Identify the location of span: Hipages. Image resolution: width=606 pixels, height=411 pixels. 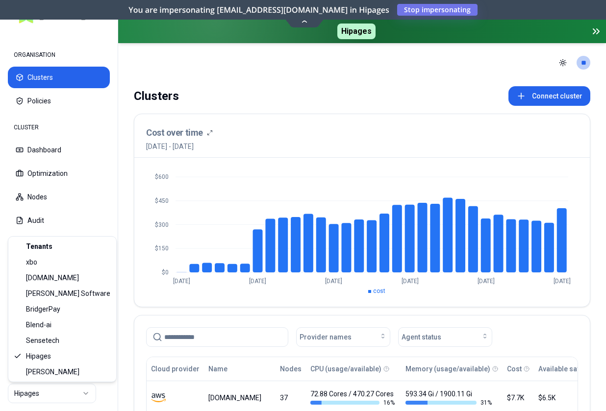
(38, 356).